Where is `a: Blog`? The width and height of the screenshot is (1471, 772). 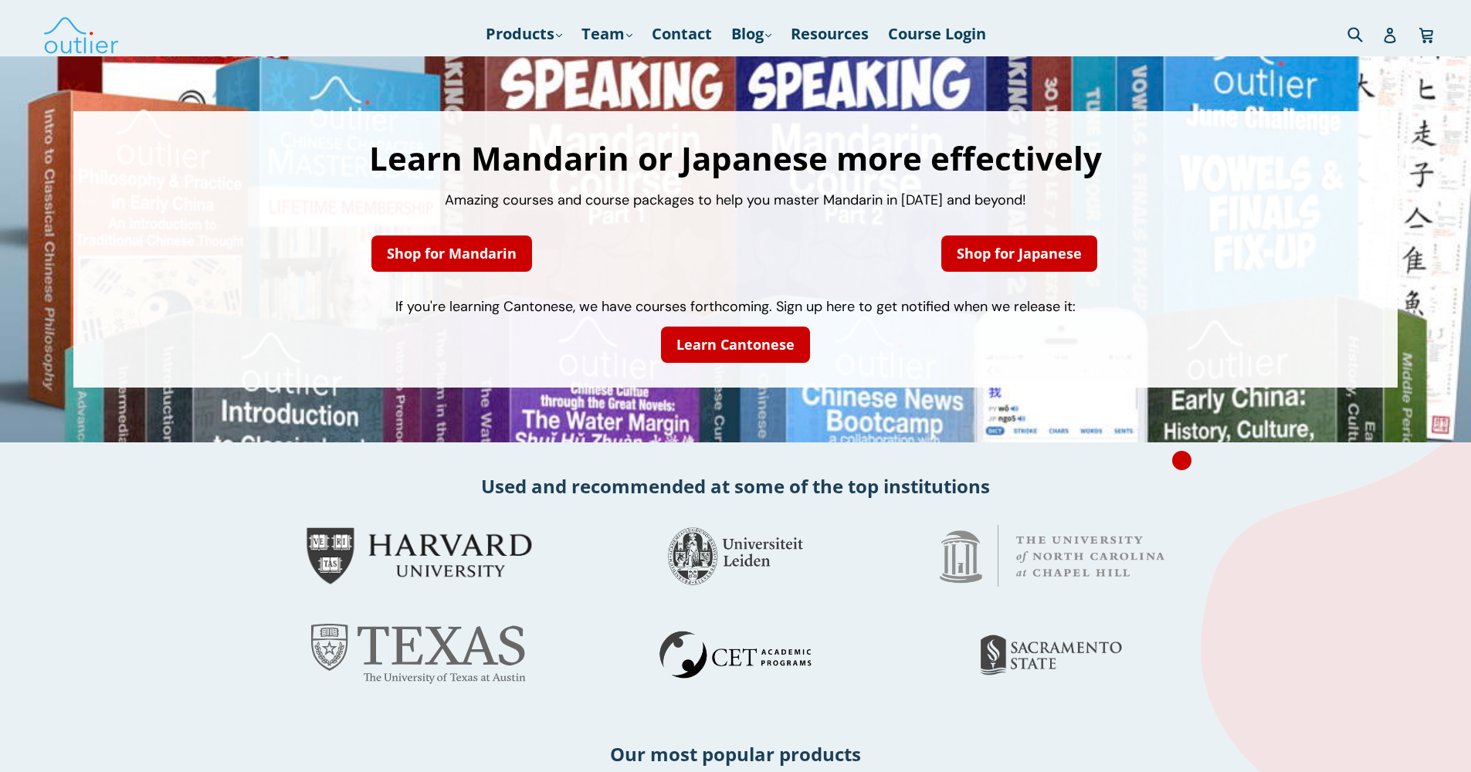 a: Blog is located at coordinates (751, 34).